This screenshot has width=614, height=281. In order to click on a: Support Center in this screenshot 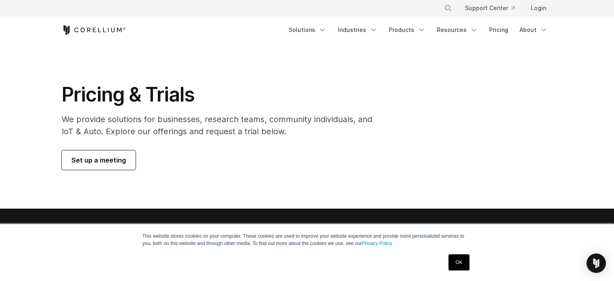, I will do `click(490, 8)`.